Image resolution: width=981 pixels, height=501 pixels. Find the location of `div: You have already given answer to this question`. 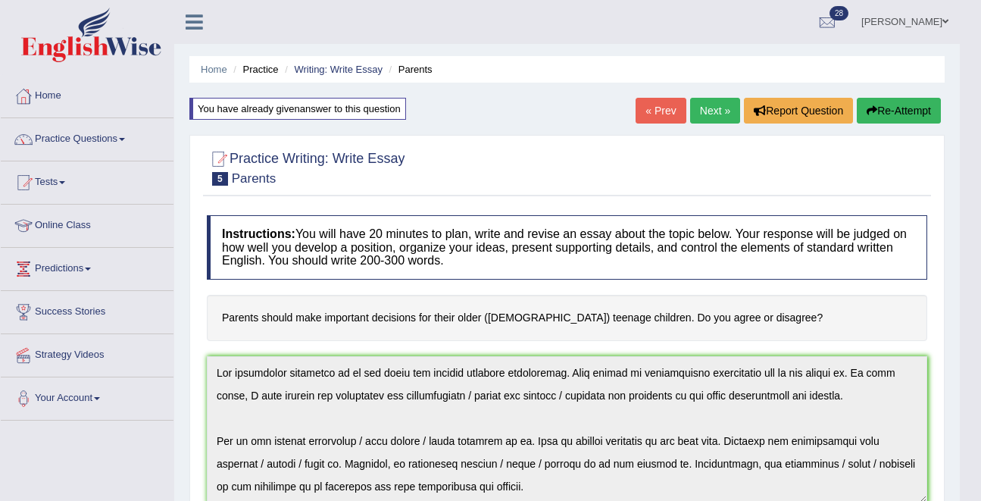

div: You have already given answer to this question is located at coordinates (298, 108).